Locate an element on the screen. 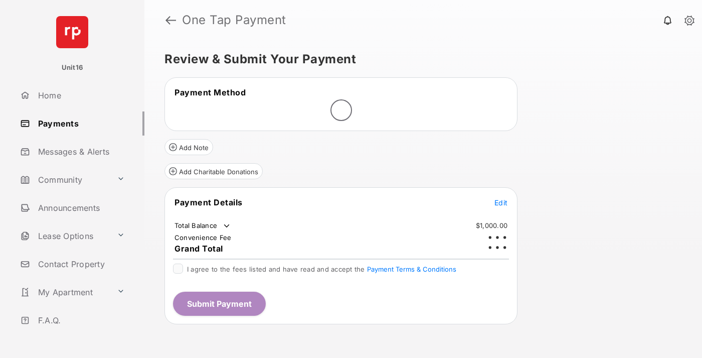 The image size is (702, 358). a: Payments is located at coordinates (80, 123).